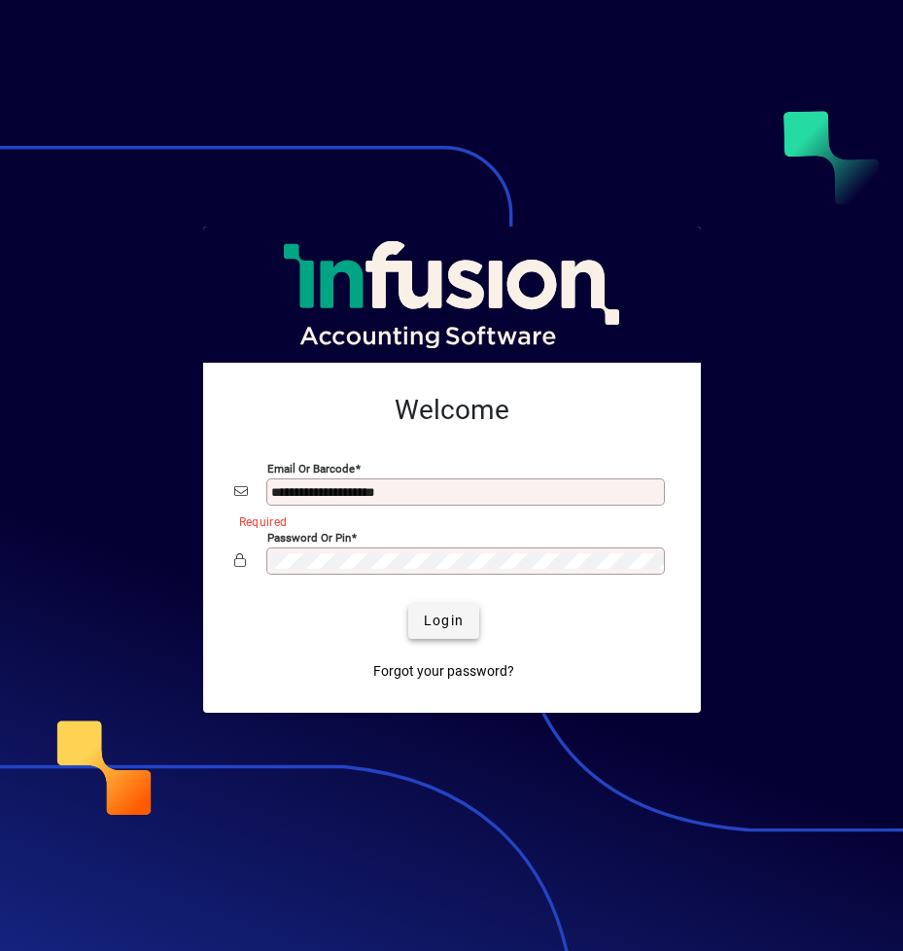  What do you see at coordinates (446, 520) in the screenshot?
I see `mat-error: Required` at bounding box center [446, 520].